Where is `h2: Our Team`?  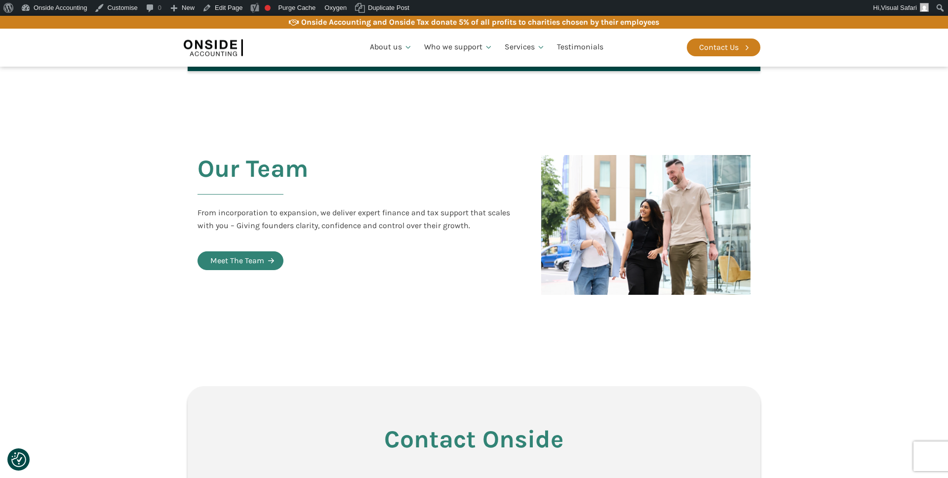
h2: Our Team is located at coordinates (253, 181).